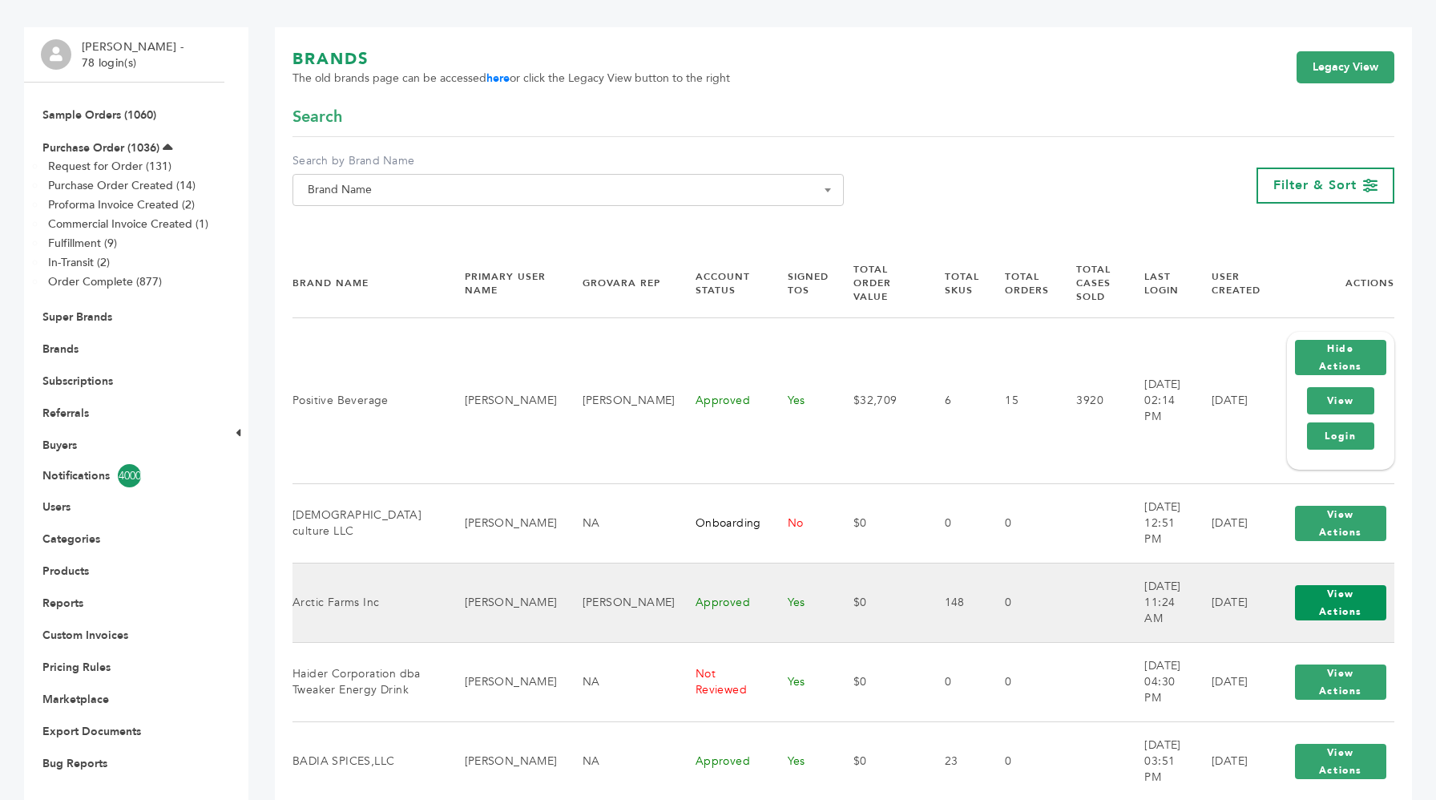 This screenshot has width=1436, height=800. What do you see at coordinates (128, 224) in the screenshot?
I see `a: Commercial Invoice Created (1)` at bounding box center [128, 224].